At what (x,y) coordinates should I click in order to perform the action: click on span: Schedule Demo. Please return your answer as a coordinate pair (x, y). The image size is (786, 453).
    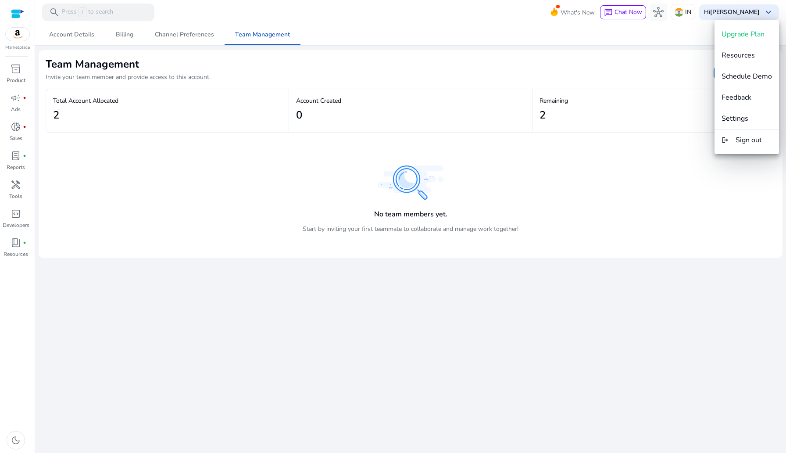
    Looking at the image, I should click on (747, 76).